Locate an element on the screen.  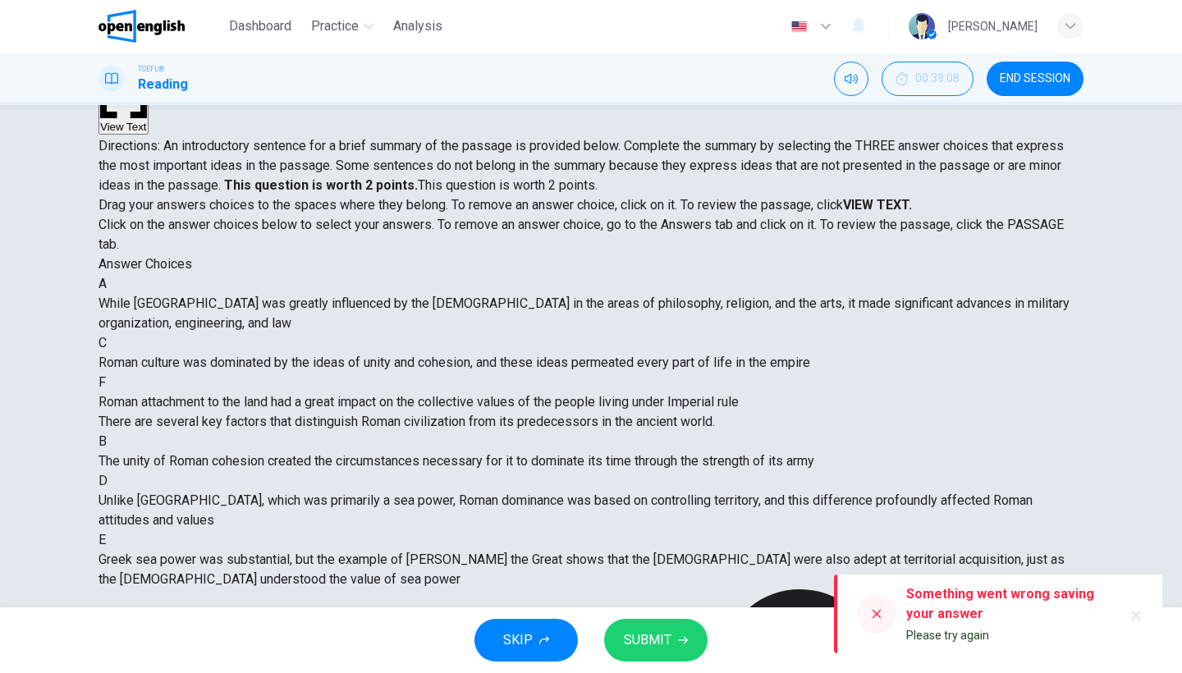
div: F is located at coordinates (591, 383).